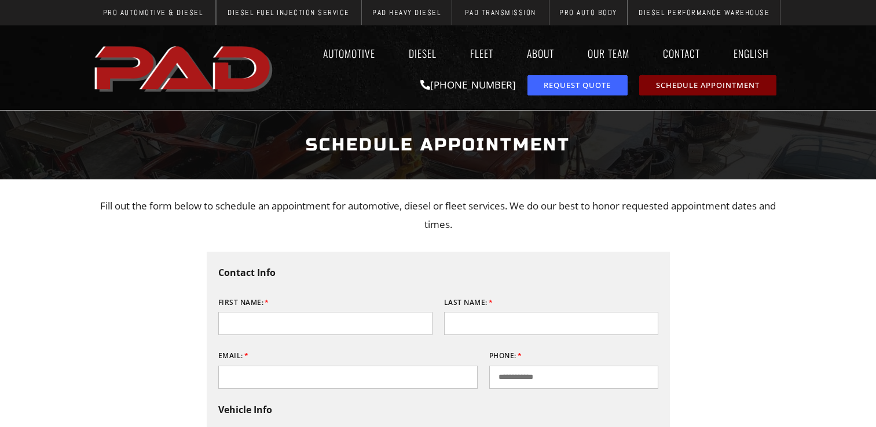 This screenshot has height=427, width=876. What do you see at coordinates (577, 85) in the screenshot?
I see `span: Request Quote` at bounding box center [577, 85].